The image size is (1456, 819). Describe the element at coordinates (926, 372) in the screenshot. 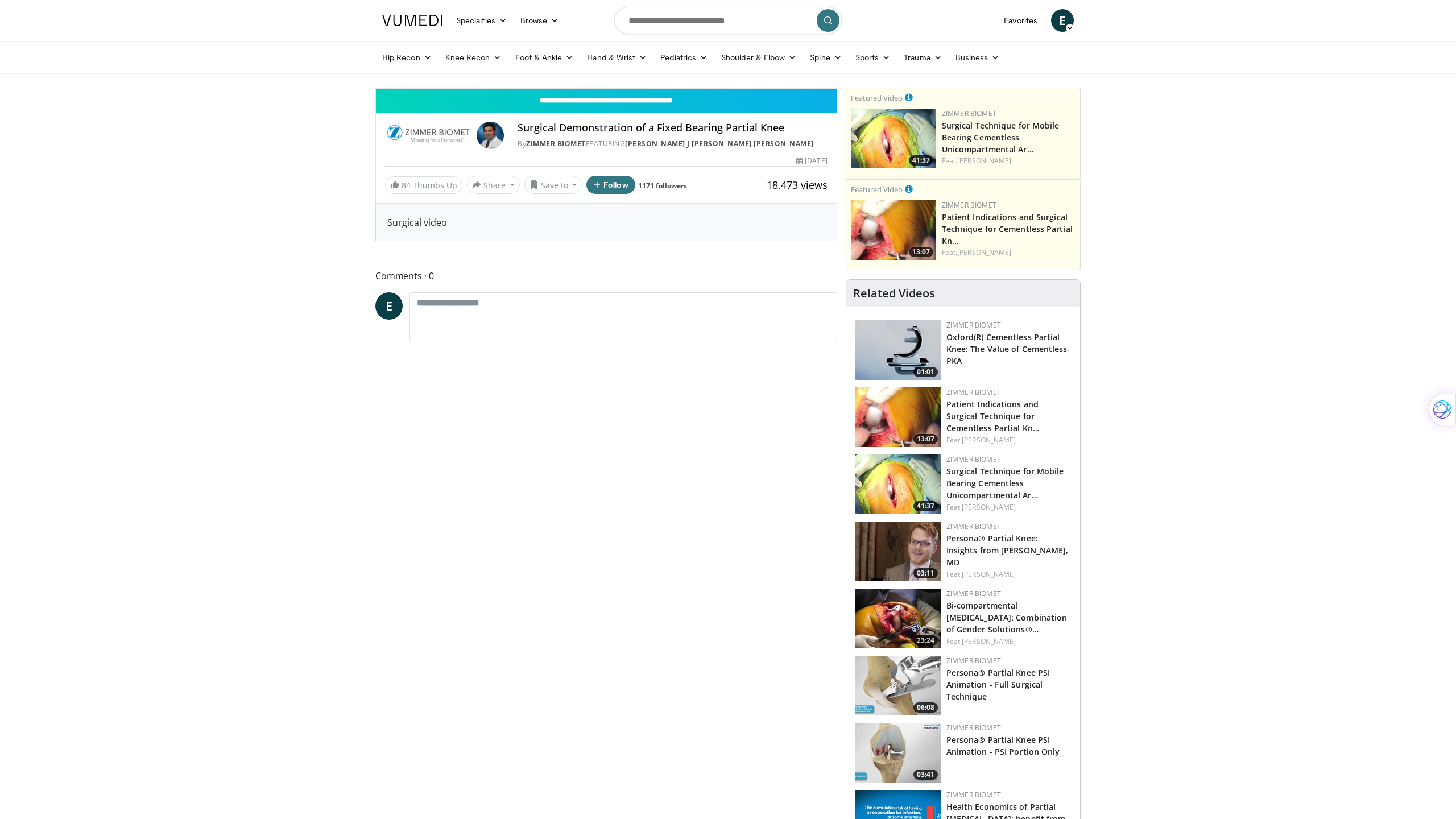

I see `span: 01:01` at that location.